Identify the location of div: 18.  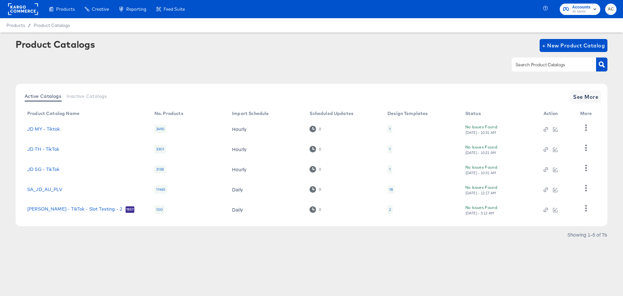
(391, 189).